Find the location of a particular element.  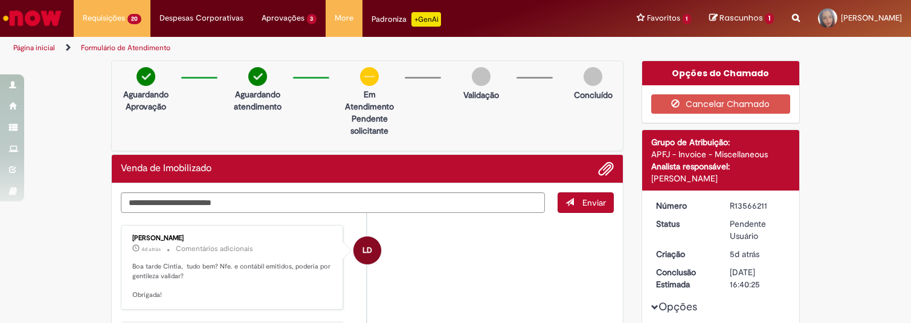

a: Página inicial is located at coordinates (34, 48).